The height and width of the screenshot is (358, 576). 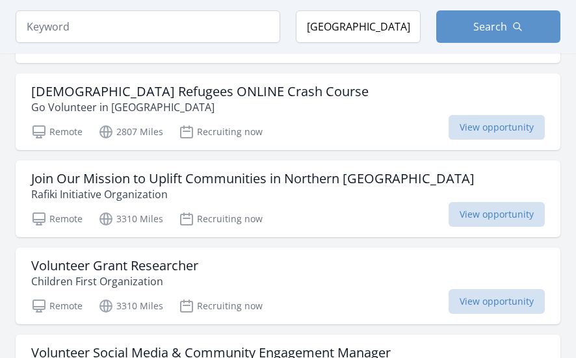 I want to click on p: Children First Organization, so click(x=114, y=282).